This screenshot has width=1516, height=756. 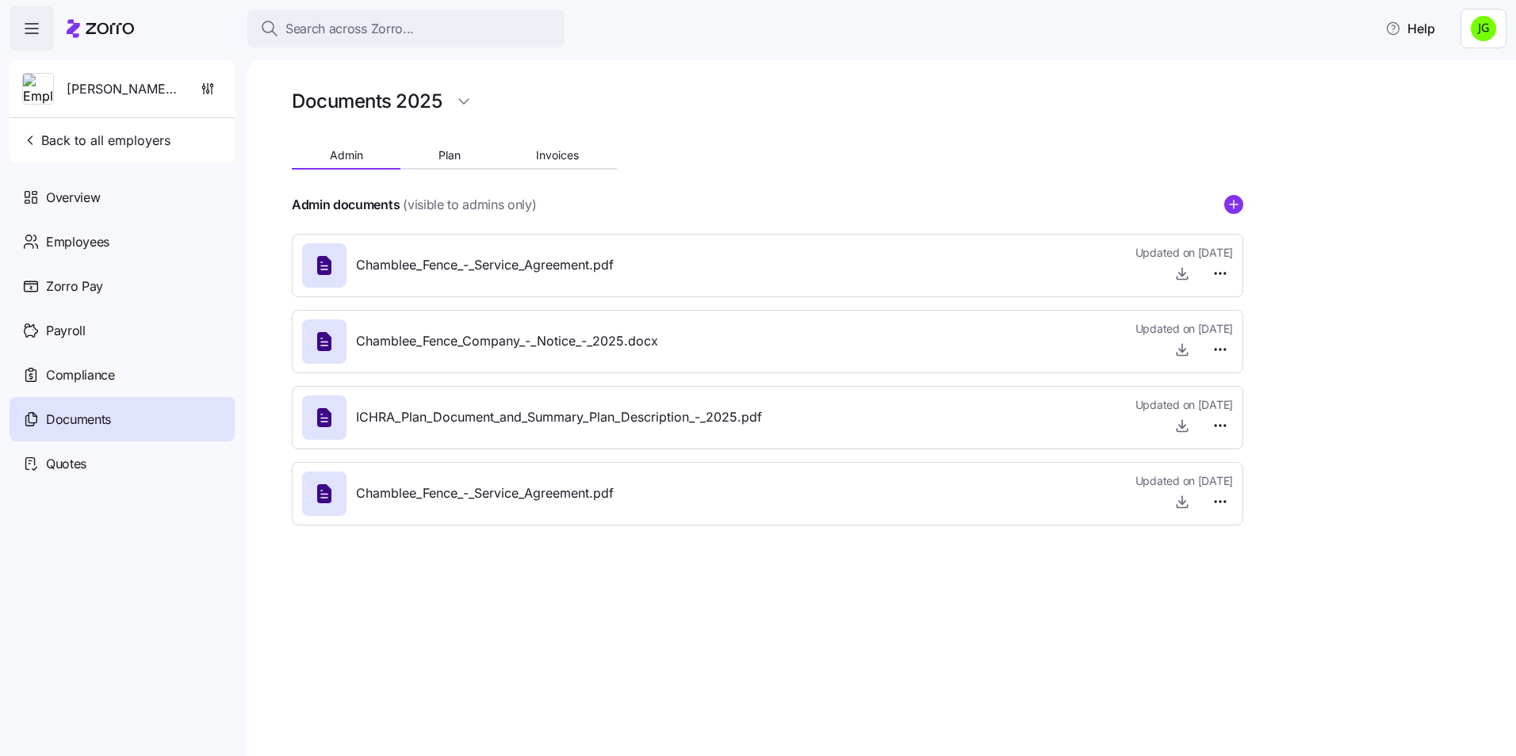 I want to click on span: Documents, so click(x=78, y=419).